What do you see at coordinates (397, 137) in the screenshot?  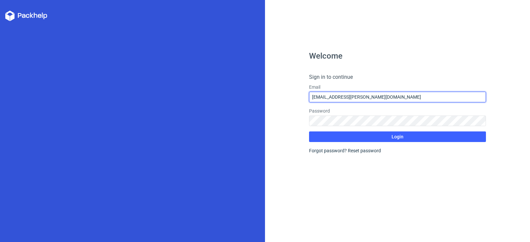 I see `span: Login` at bounding box center [397, 137].